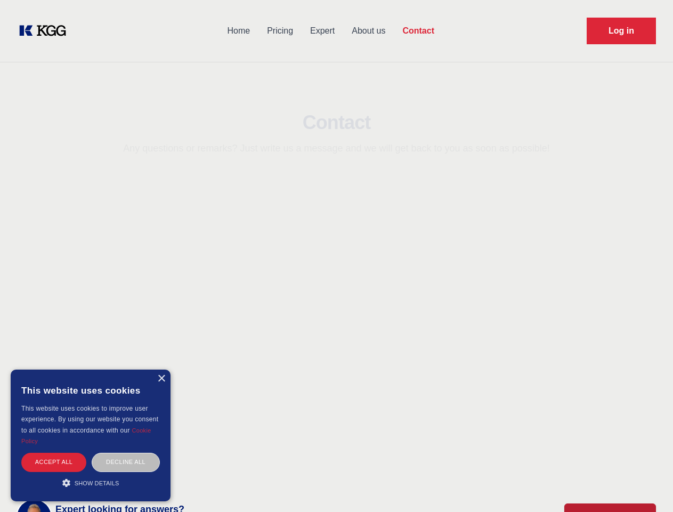 The width and height of the screenshot is (673, 512). I want to click on a: Request Demo, so click(621, 31).